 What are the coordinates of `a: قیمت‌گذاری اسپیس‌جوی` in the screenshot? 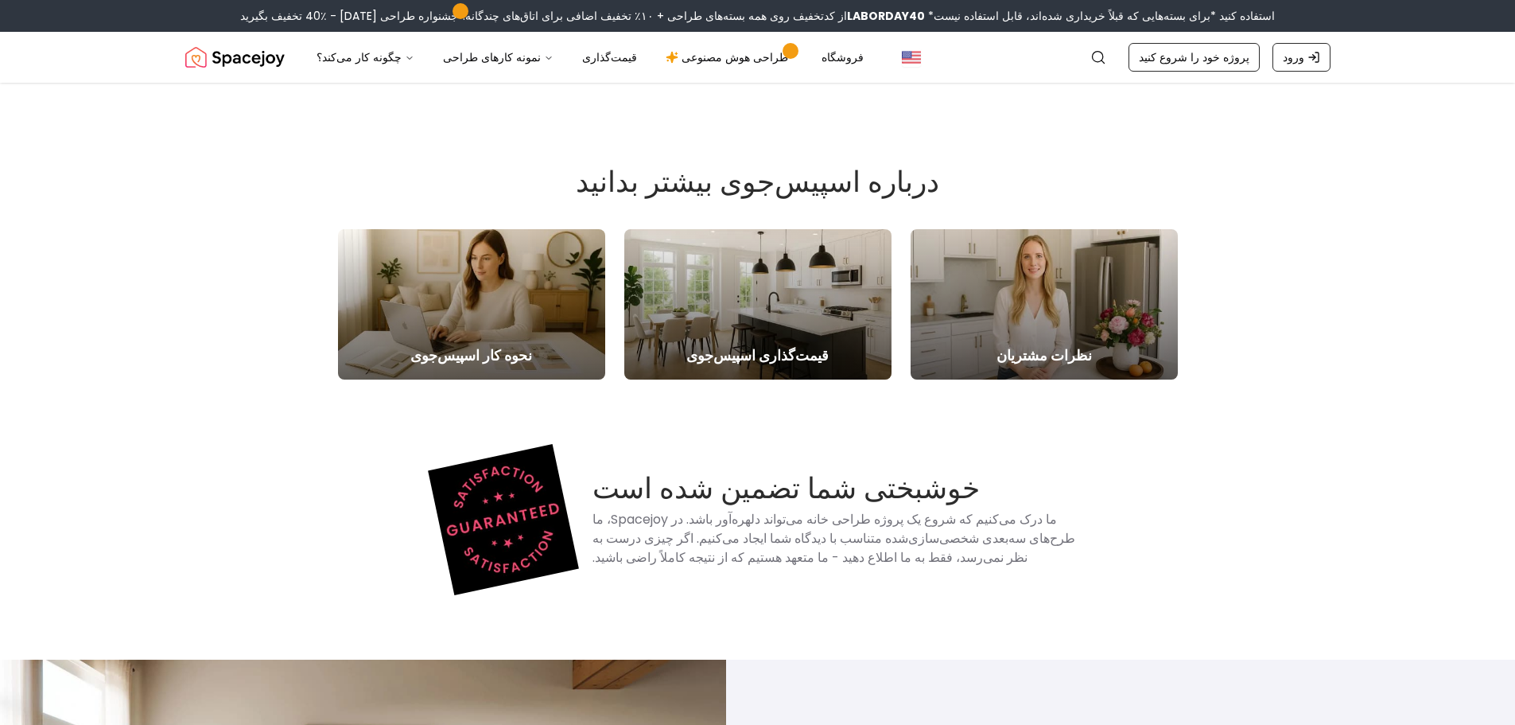 It's located at (758, 304).